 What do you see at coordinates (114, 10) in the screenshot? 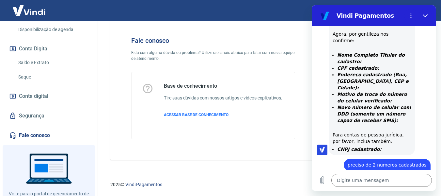
I see `button: Fechar` at bounding box center [114, 10].